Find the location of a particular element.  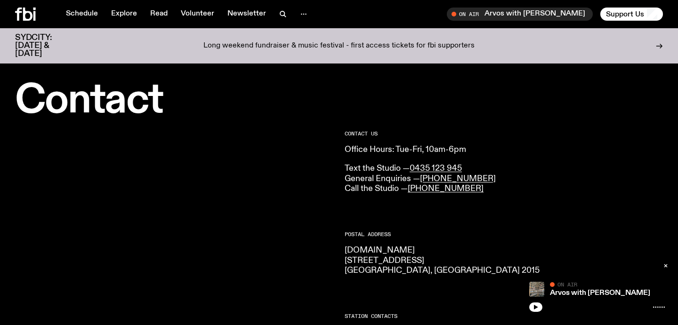

a: A corner shot of the fbi music library is located at coordinates (537, 289).